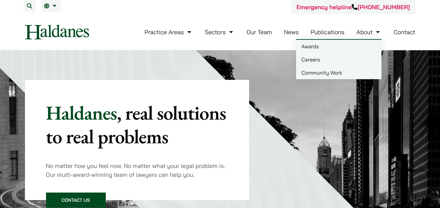 The image size is (440, 208). Describe the element at coordinates (339, 60) in the screenshot. I see `a: Careers` at that location.